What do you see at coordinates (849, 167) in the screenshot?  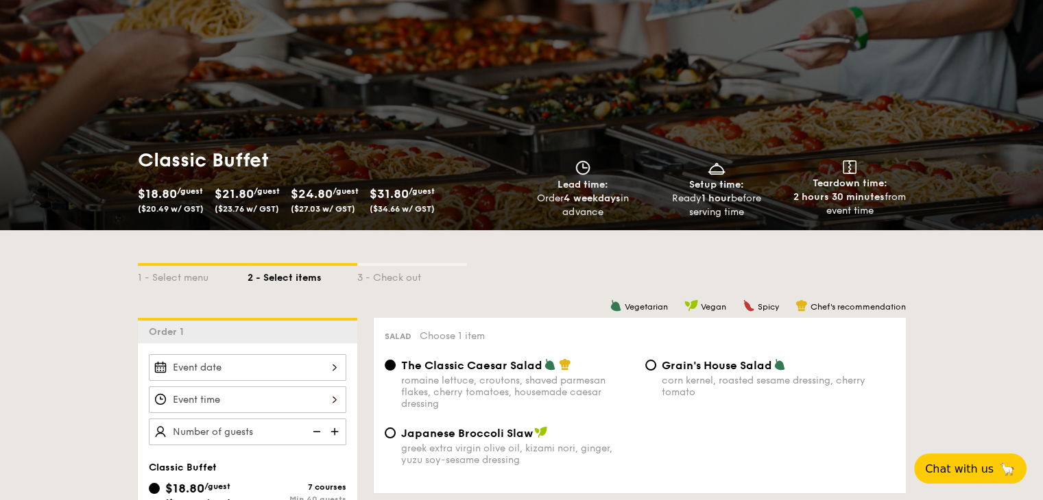 I see `img: icon-teardown.65201eee.svg` at bounding box center [849, 167].